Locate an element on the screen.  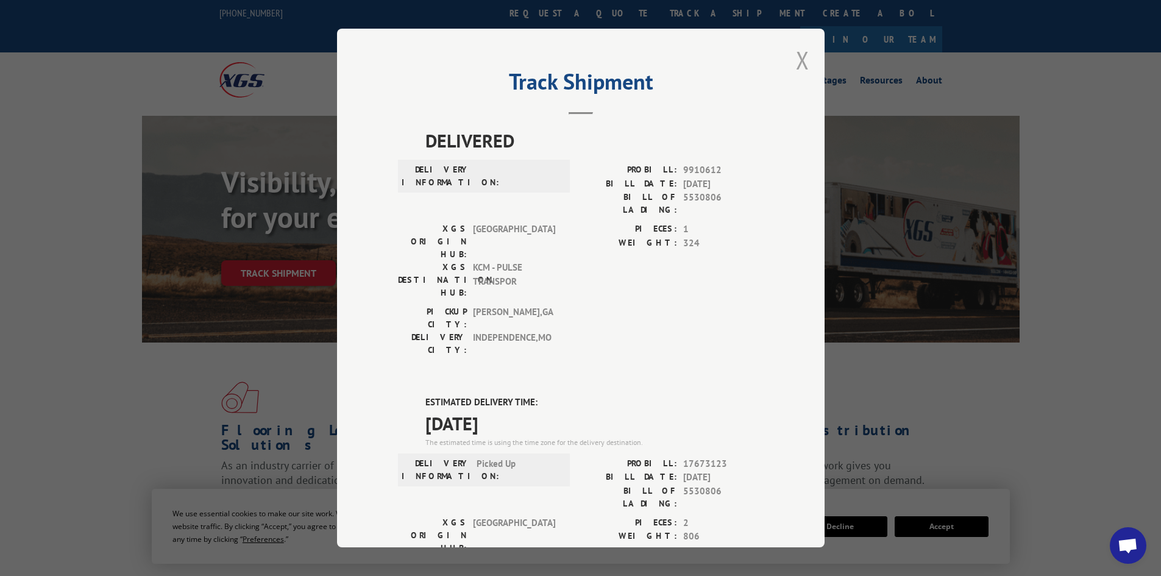
label: DELIVERY CITY: is located at coordinates (432, 344).